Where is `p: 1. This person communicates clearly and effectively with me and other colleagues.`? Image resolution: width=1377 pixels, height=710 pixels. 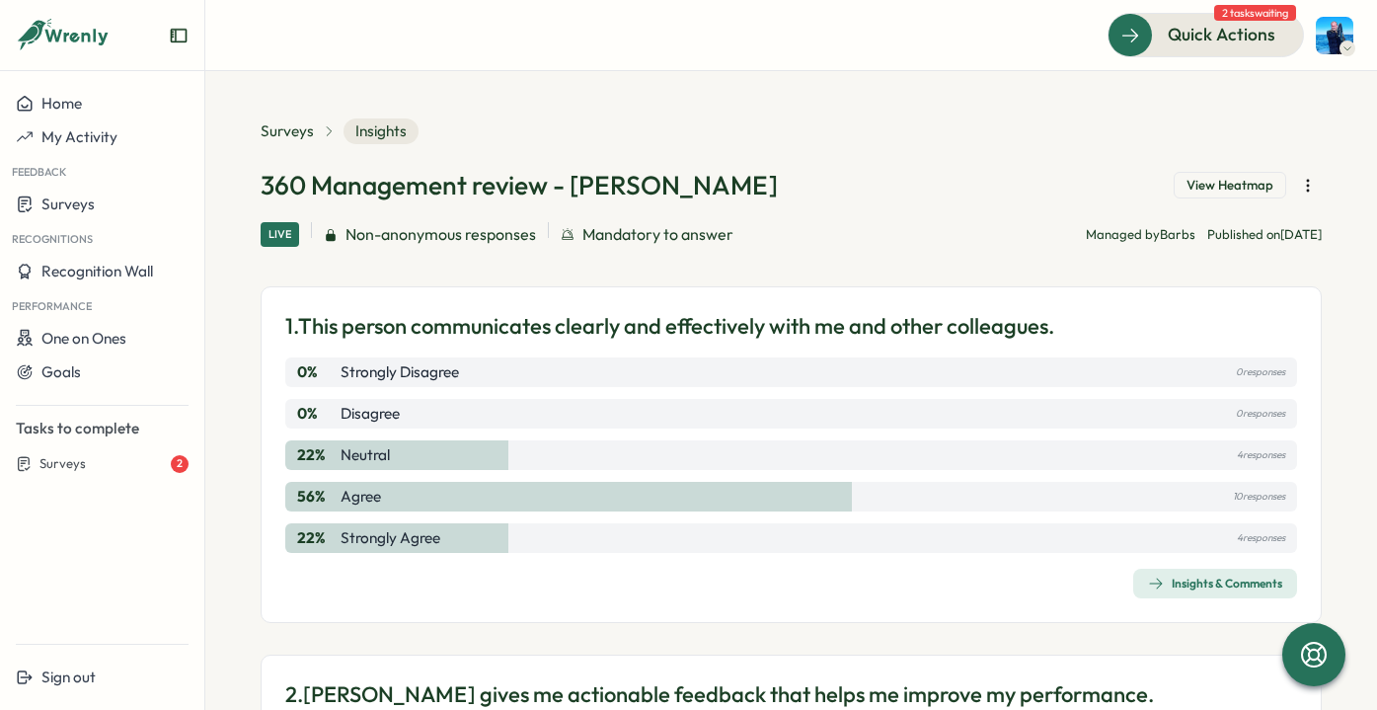
p: 1. This person communicates clearly and effectively with me and other colleagues. is located at coordinates (669, 326).